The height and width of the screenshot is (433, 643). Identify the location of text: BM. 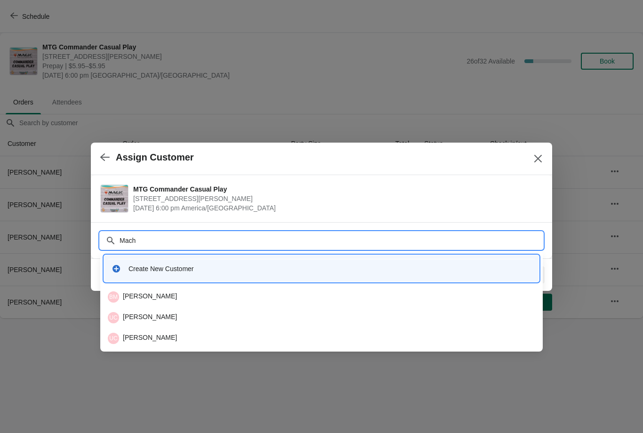
(113, 297).